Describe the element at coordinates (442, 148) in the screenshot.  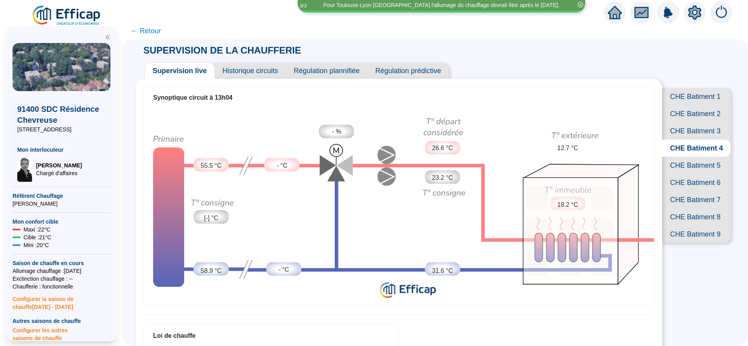
I see `span: 26.6 °C` at that location.